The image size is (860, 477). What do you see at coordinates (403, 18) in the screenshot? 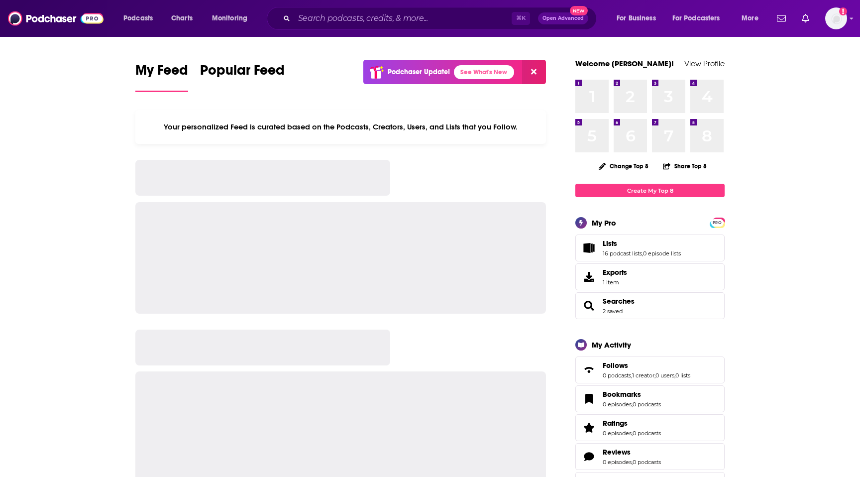
I see `input: Search podcasts, credits, & more...` at bounding box center [403, 18].